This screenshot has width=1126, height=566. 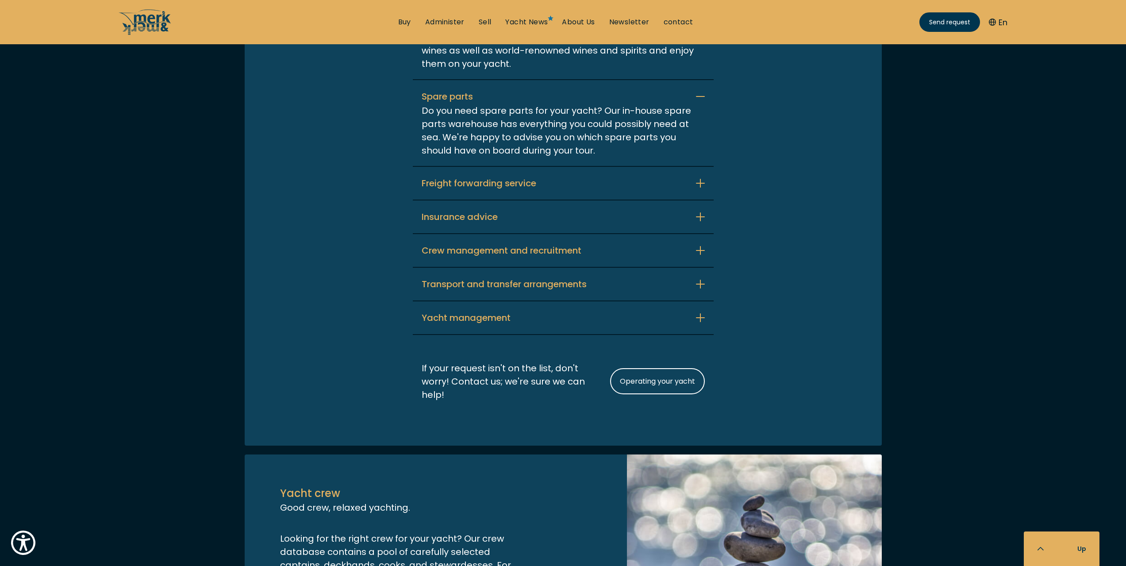 What do you see at coordinates (485, 22) in the screenshot?
I see `font: Sell` at bounding box center [485, 22].